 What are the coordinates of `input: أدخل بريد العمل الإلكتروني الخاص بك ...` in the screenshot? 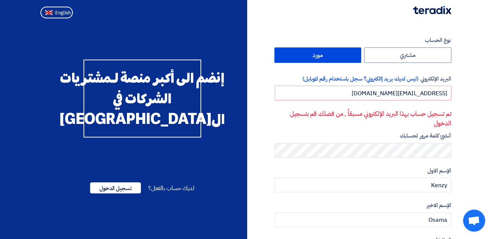 It's located at (363, 93).